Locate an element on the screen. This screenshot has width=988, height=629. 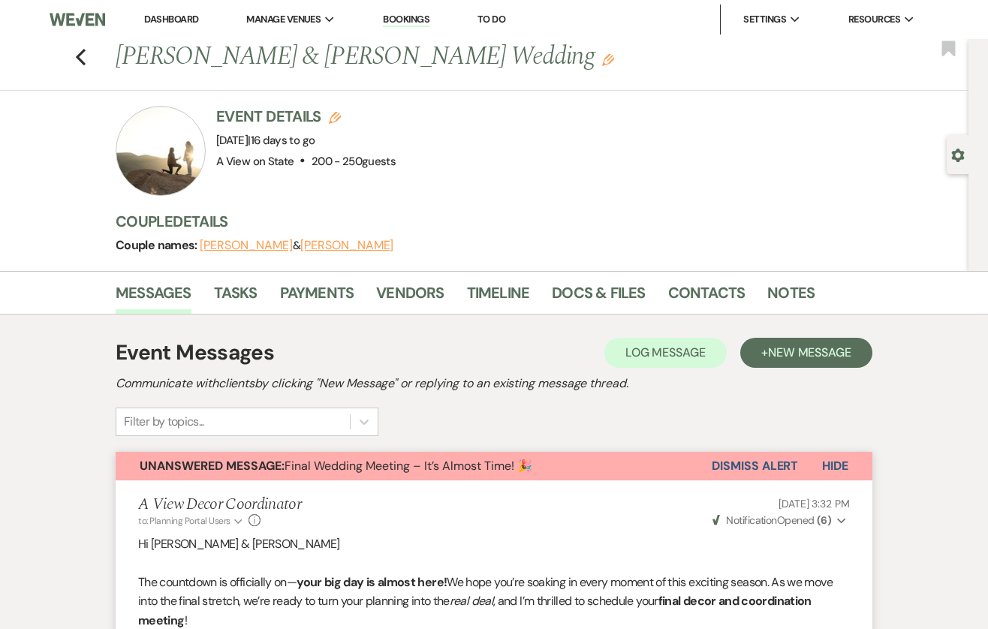
button: Dismiss Alert is located at coordinates (755, 466).